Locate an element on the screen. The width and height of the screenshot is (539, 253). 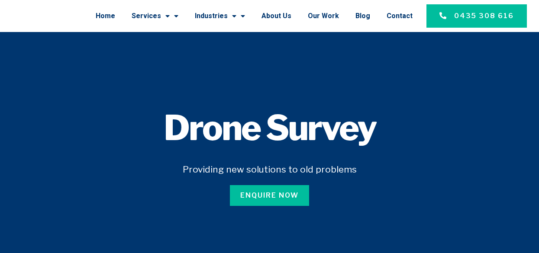
a: Services is located at coordinates (155, 16).